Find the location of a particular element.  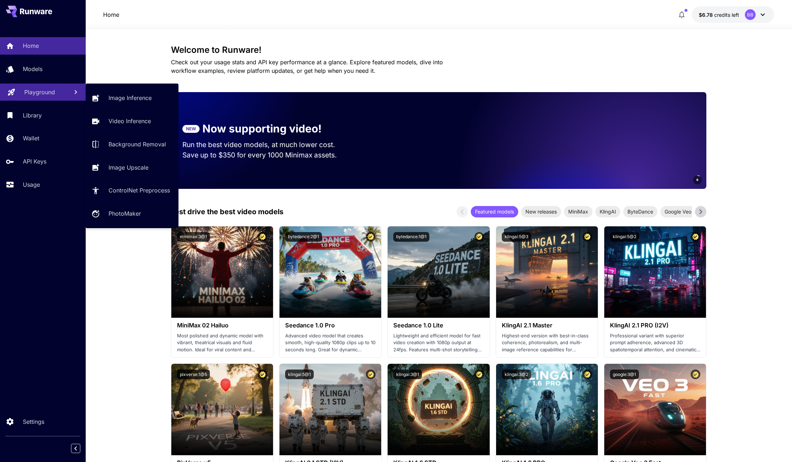

p: Test drive the best video models is located at coordinates (227, 212).